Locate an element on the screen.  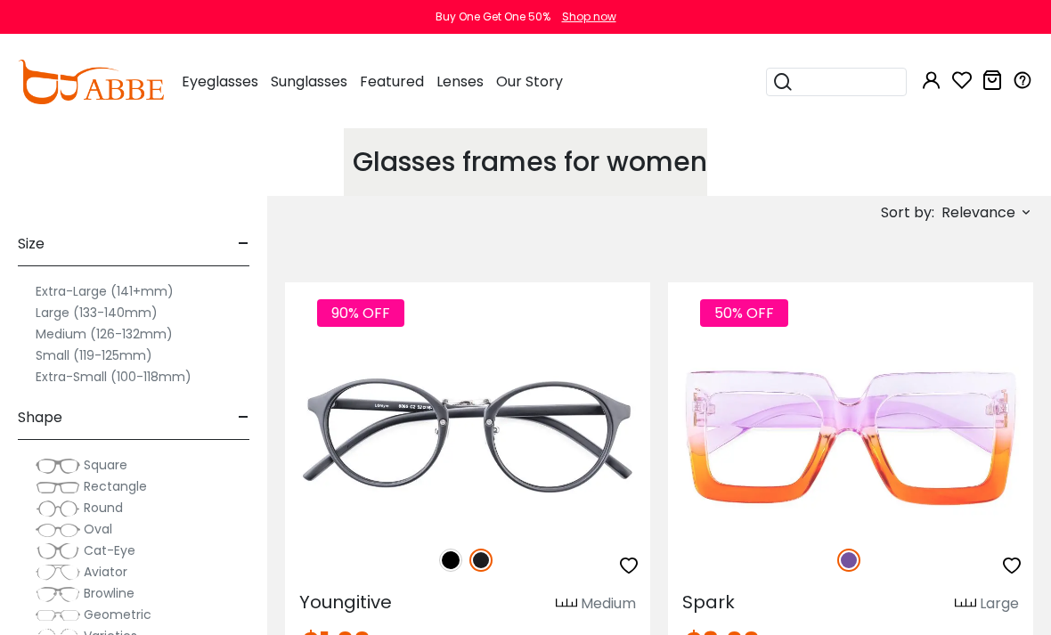
div: Large is located at coordinates (1000, 604).